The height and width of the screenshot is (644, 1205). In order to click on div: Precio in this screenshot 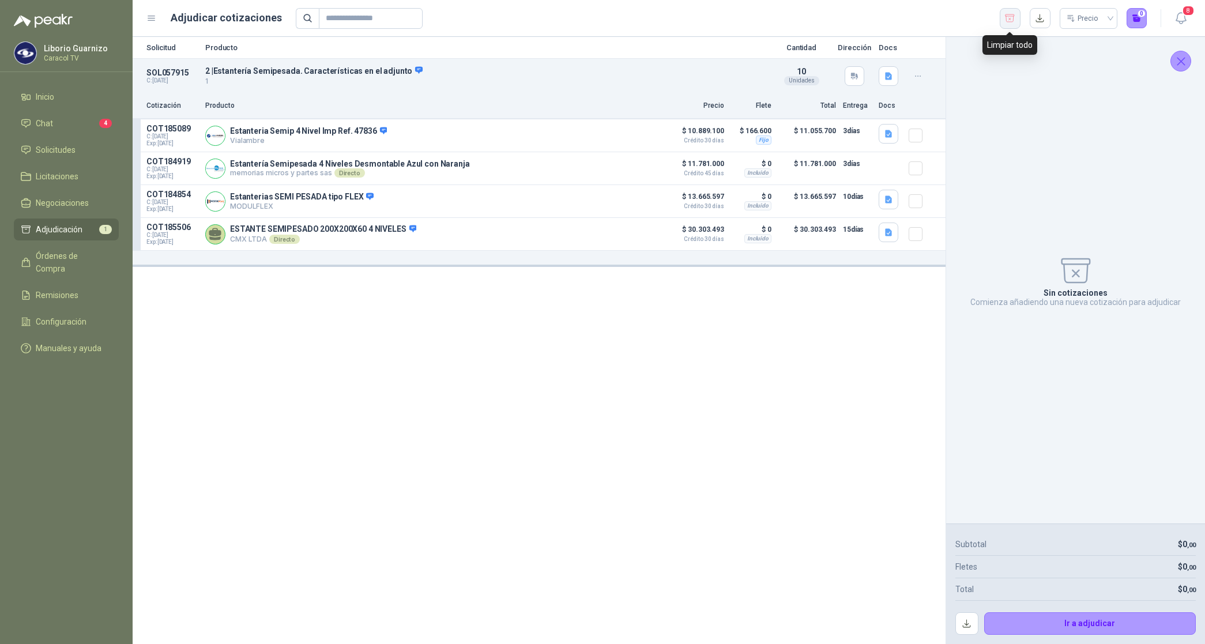, I will do `click(1084, 18)`.